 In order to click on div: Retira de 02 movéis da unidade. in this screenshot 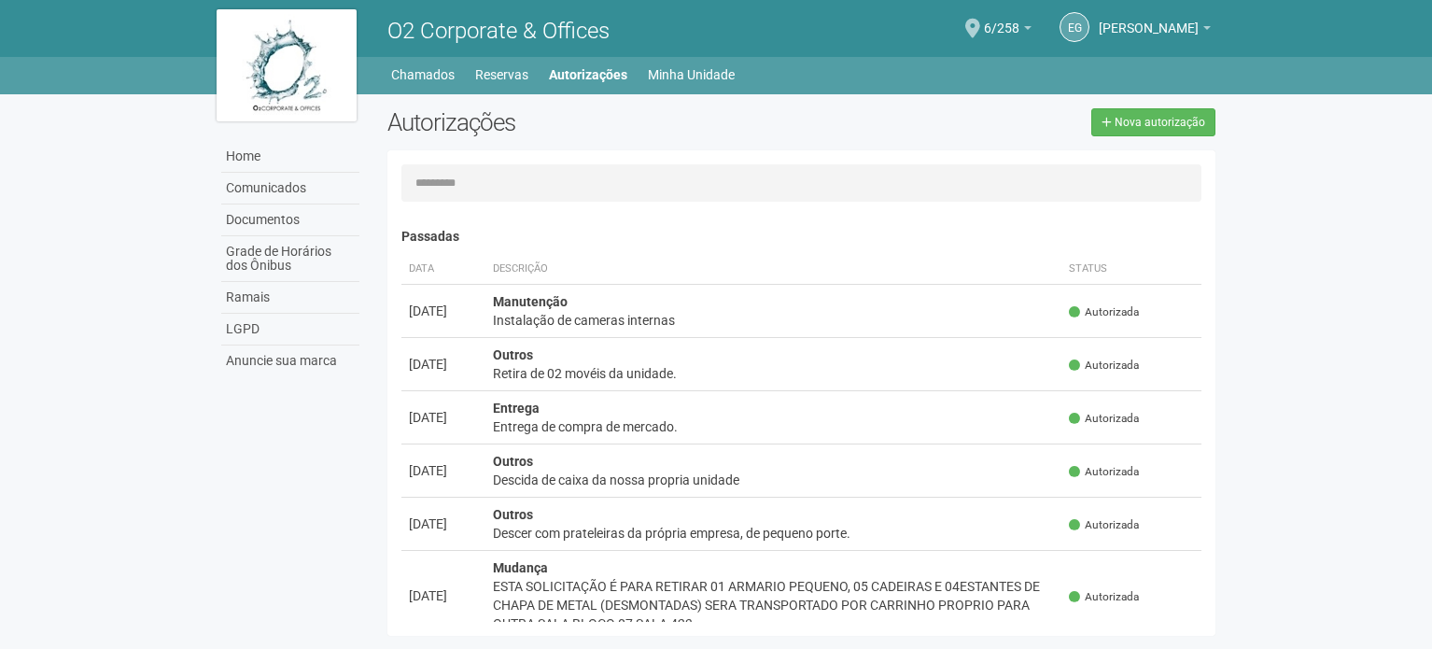, I will do `click(773, 373)`.